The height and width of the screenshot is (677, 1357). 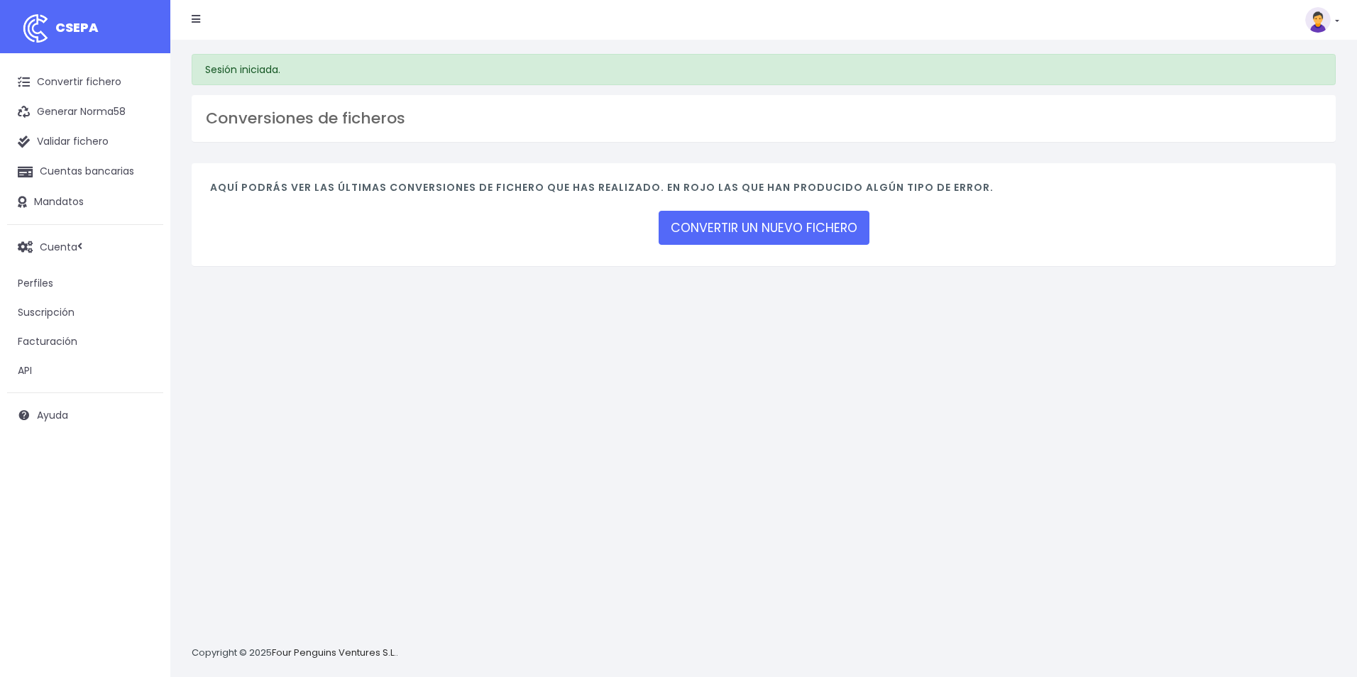 What do you see at coordinates (53, 415) in the screenshot?
I see `span: Ayuda` at bounding box center [53, 415].